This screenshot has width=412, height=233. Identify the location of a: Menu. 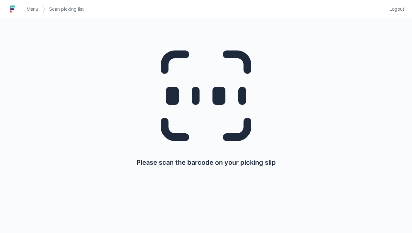
(32, 9).